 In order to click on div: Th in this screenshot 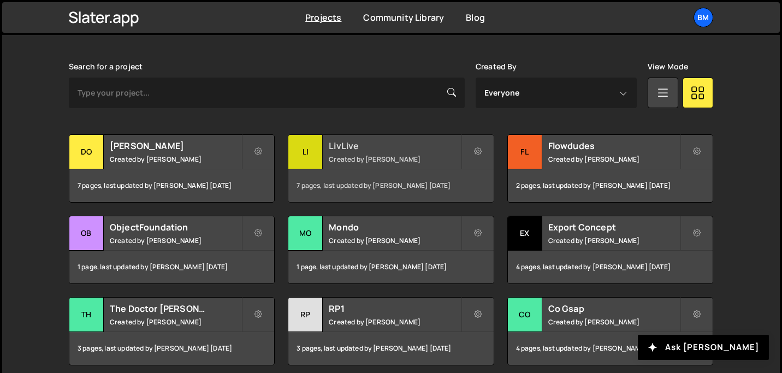, I will do `click(86, 315)`.